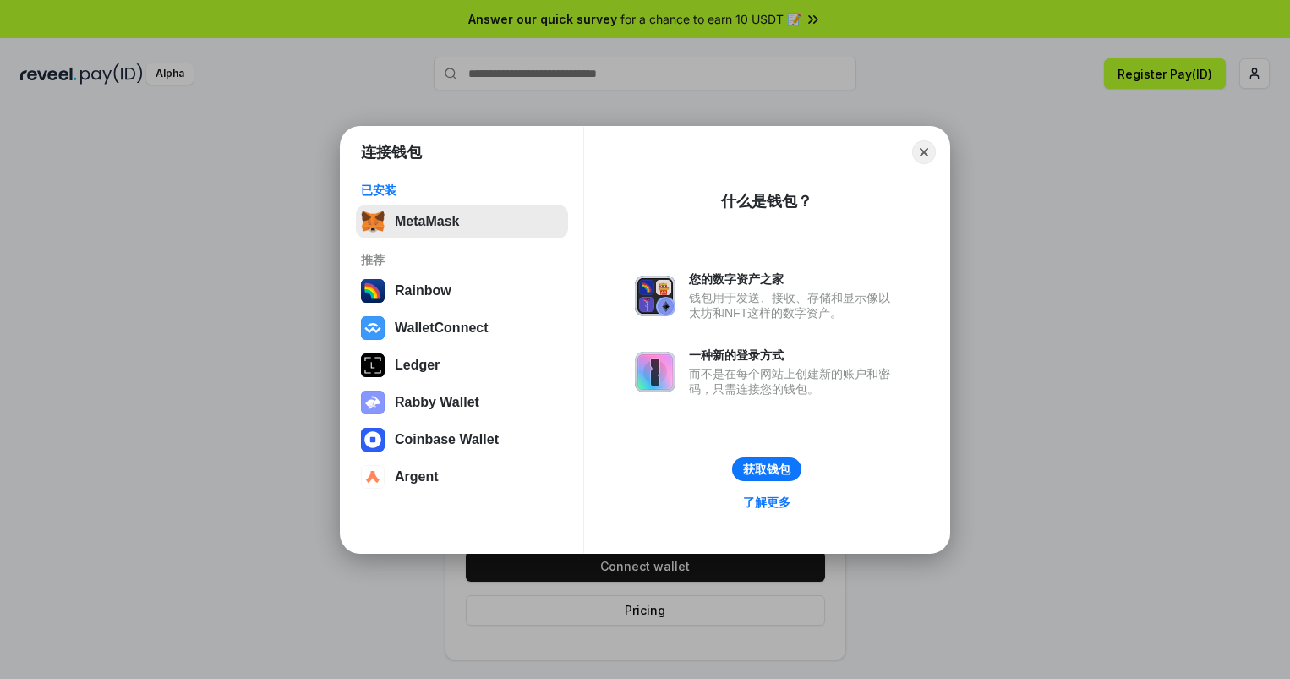 This screenshot has height=679, width=1290. I want to click on div: Argent, so click(417, 477).